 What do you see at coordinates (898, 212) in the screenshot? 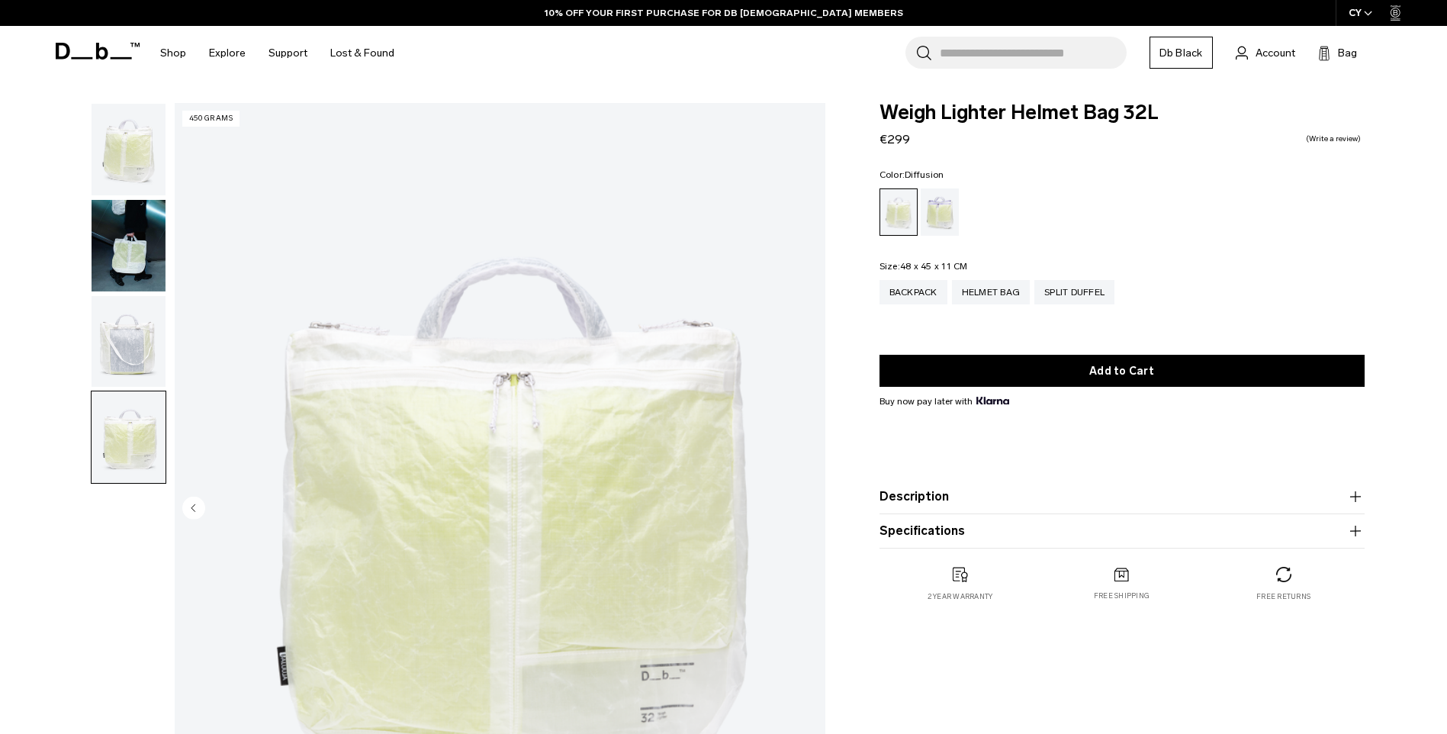
I see `a: Diffusion` at bounding box center [898, 212].